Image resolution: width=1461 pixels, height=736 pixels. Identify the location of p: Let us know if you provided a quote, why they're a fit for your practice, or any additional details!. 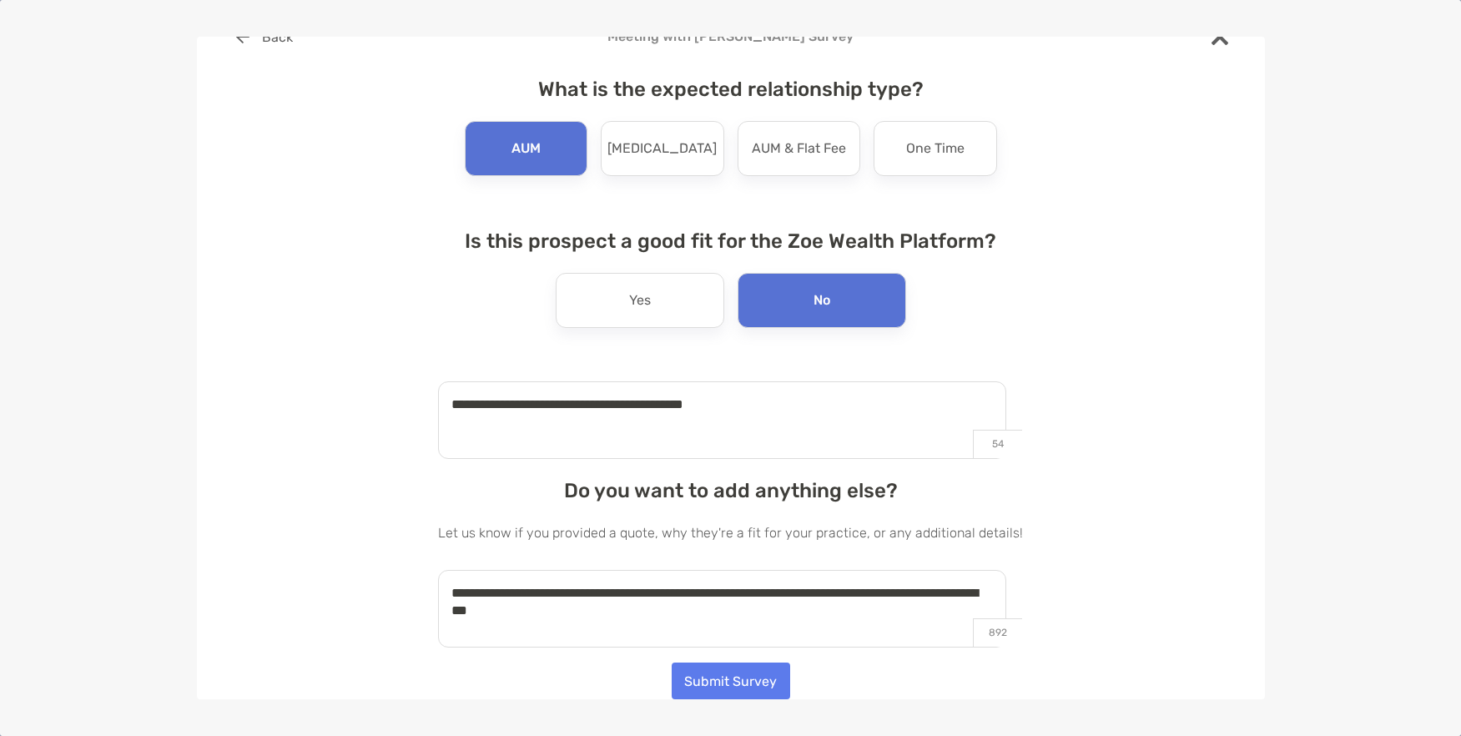
(730, 532).